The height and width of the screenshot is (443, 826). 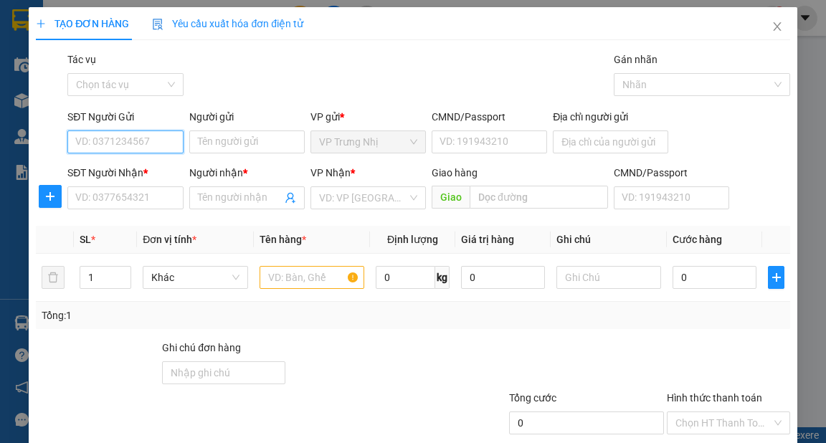 What do you see at coordinates (635, 59) in the screenshot?
I see `label: Gán nhãn` at bounding box center [635, 59].